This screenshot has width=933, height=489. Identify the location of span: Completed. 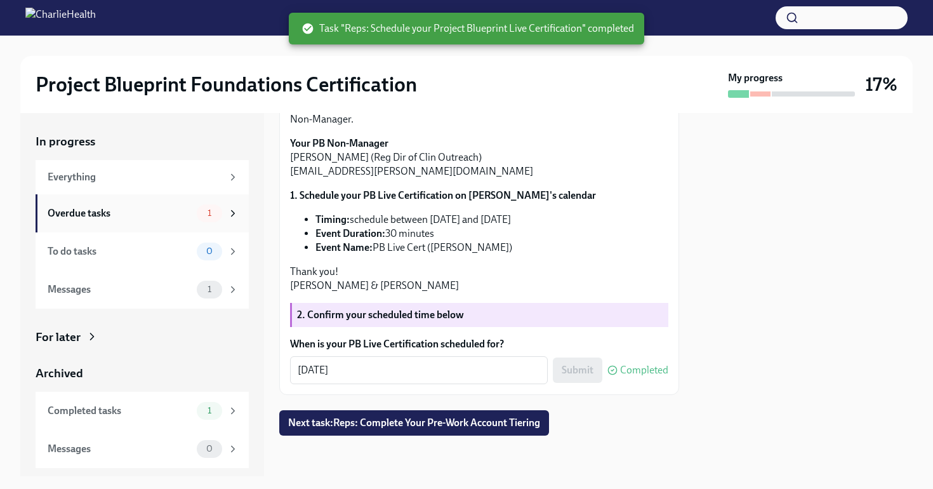
(645, 370).